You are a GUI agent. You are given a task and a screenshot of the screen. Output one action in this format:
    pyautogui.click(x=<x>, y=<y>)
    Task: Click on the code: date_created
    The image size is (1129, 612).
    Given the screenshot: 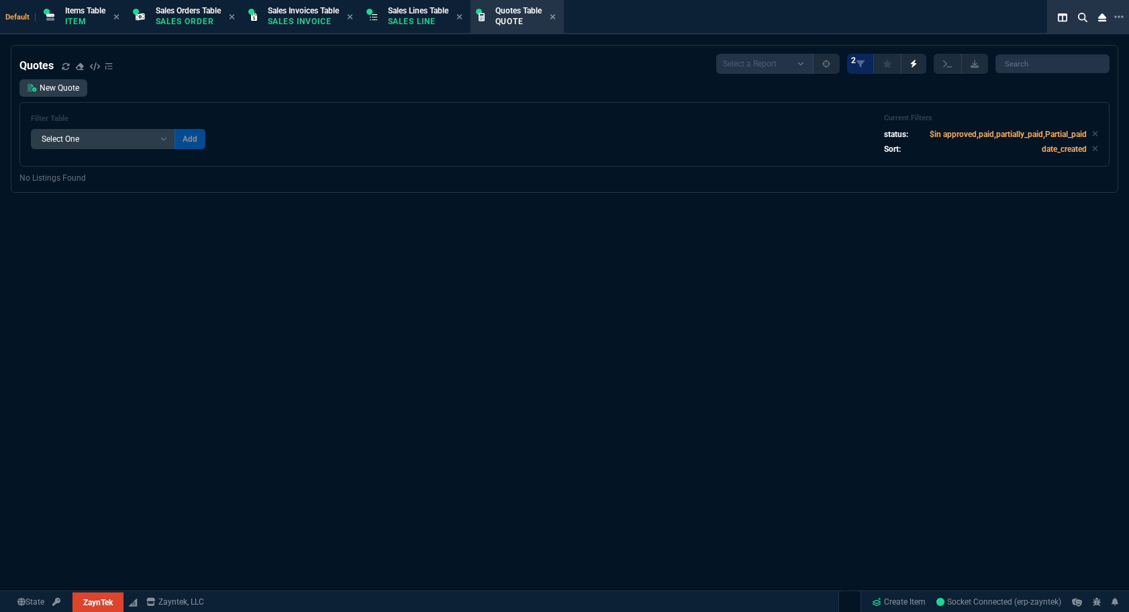 What is the action you would take?
    pyautogui.click(x=1064, y=149)
    